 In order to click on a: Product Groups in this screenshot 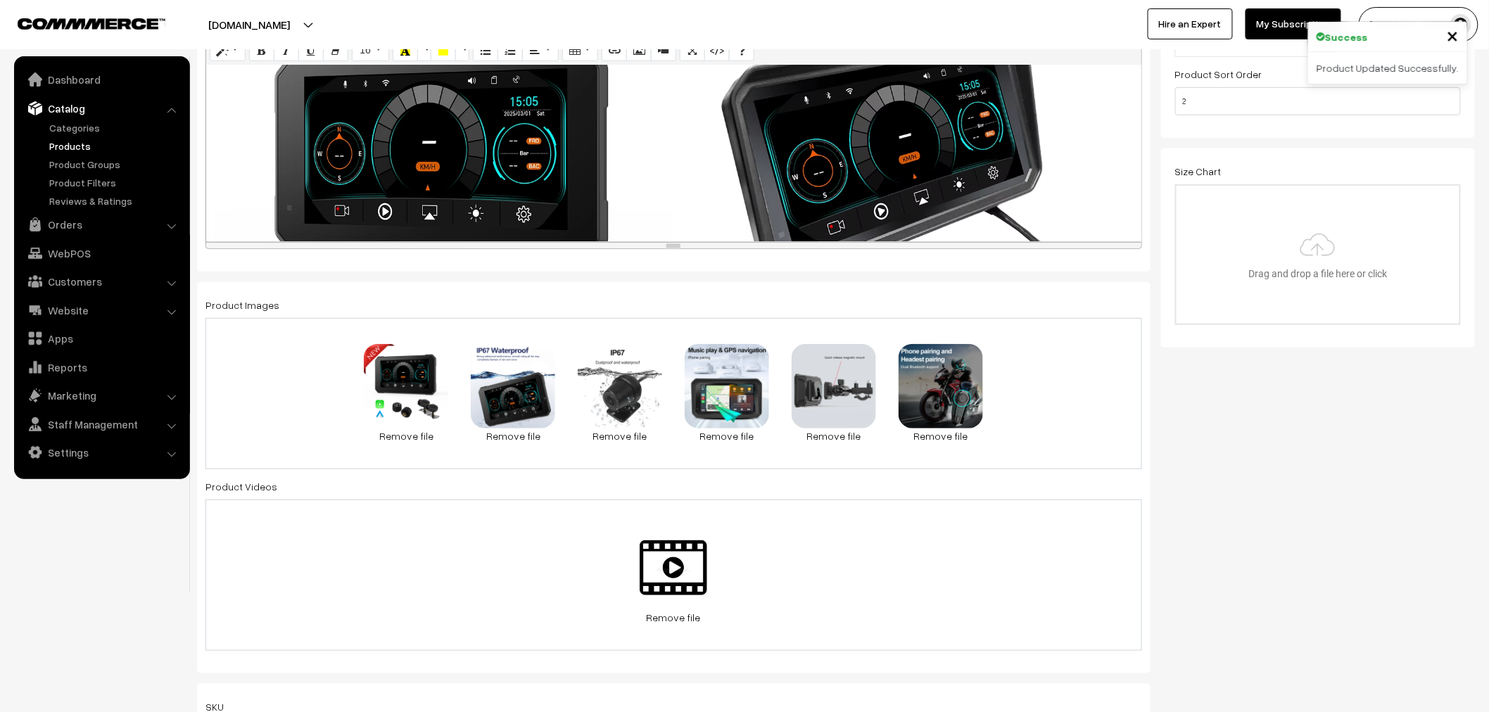, I will do `click(115, 164)`.